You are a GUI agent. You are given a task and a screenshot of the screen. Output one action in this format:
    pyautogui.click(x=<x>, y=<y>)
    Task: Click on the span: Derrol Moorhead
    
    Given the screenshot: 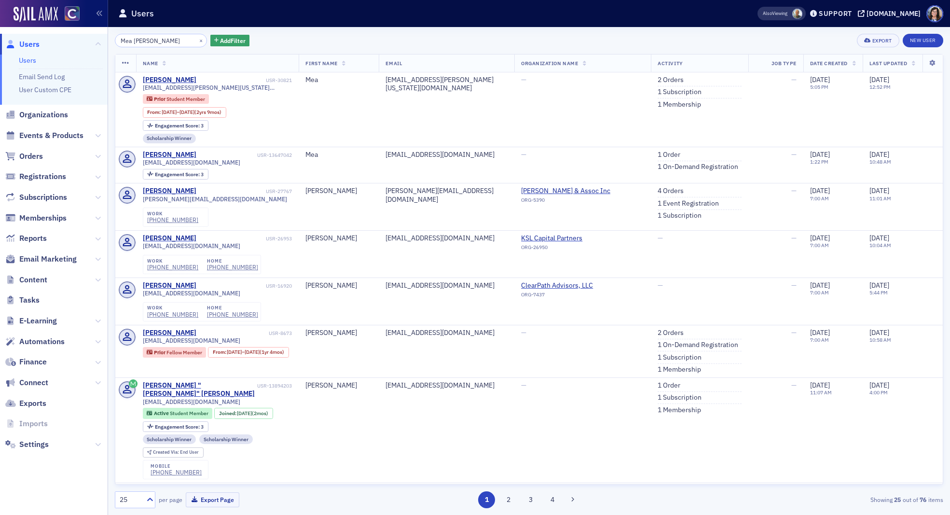 What is the action you would take?
    pyautogui.click(x=797, y=14)
    